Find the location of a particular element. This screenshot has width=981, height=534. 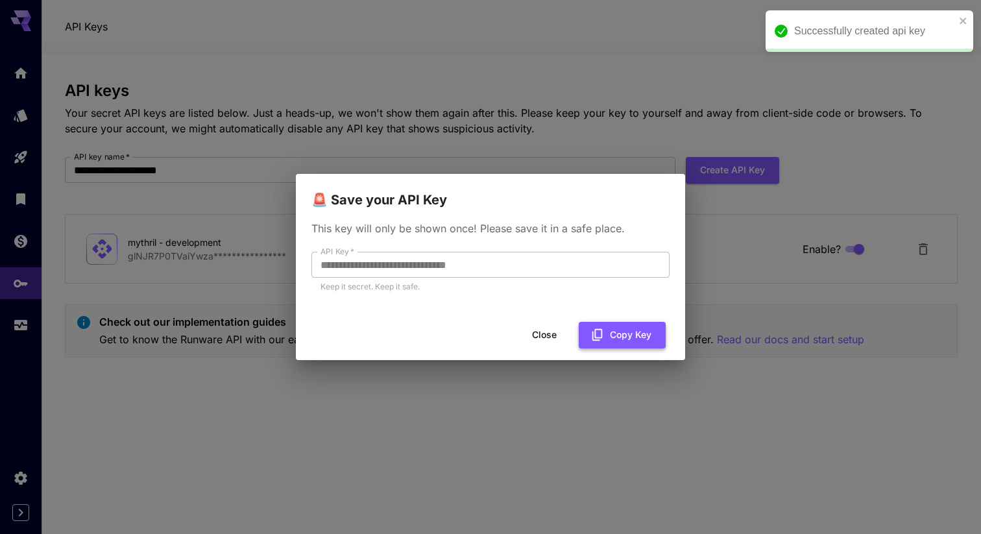

p: Keep it secret. Keep it safe. is located at coordinates (491, 287).